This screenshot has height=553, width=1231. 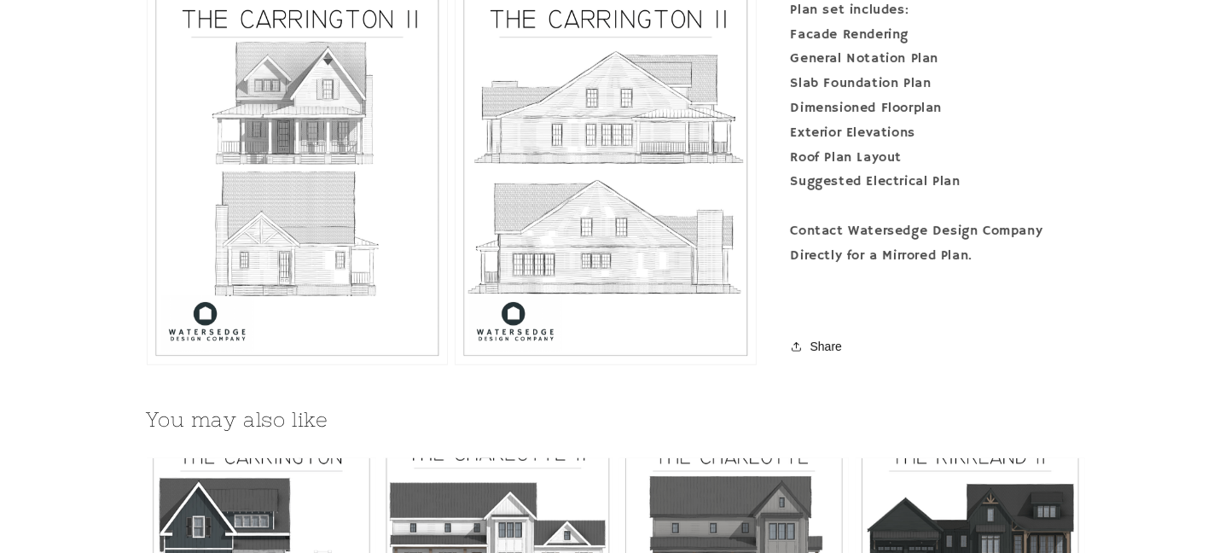 I want to click on div: General Notation Plan, so click(x=938, y=59).